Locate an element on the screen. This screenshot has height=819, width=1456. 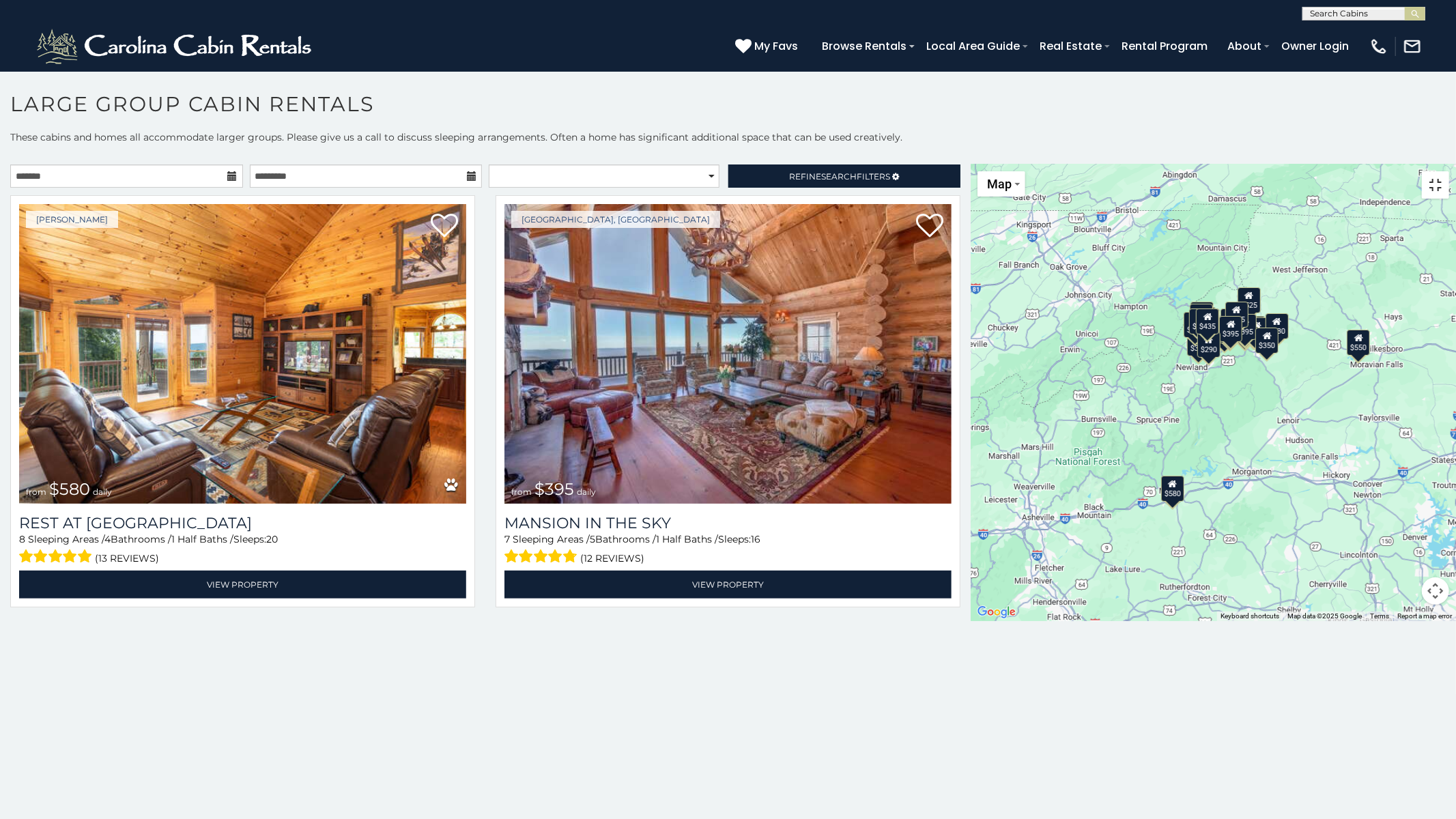
div: $550 is located at coordinates (1358, 343).